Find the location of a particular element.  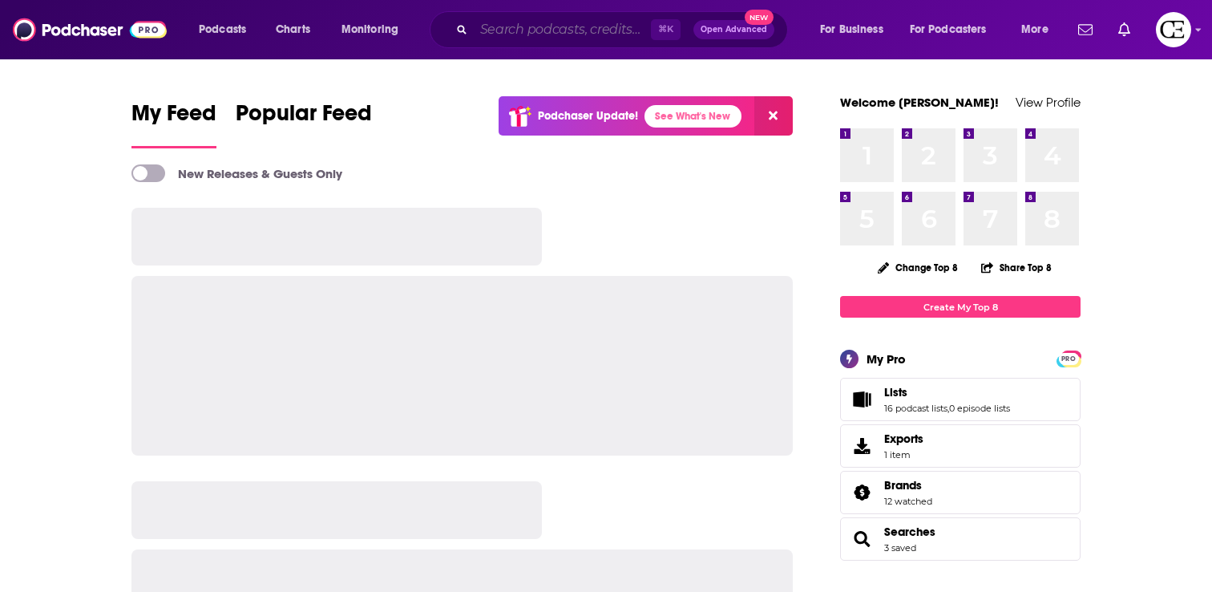

div: My Pro is located at coordinates (886, 358).